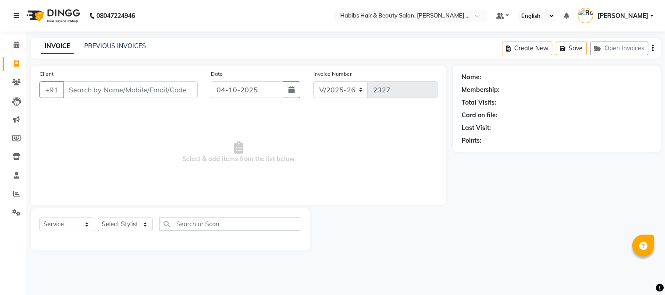 The image size is (665, 295). I want to click on input: Search by Name/Mobile/Email/Code, so click(130, 90).